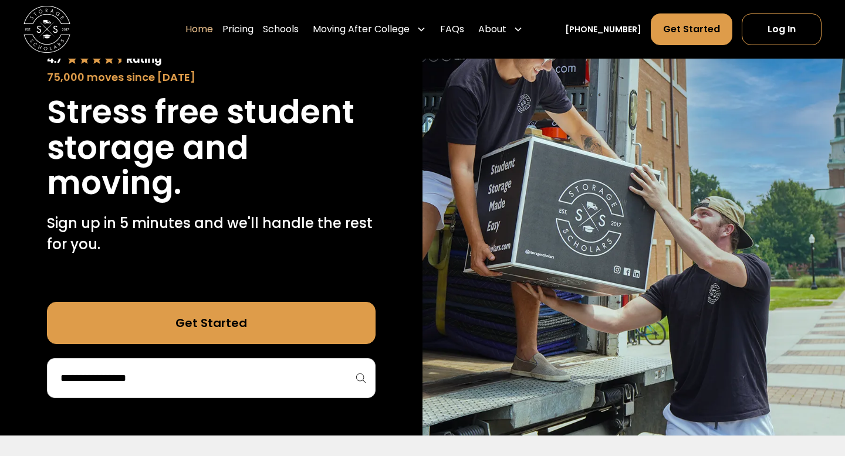 This screenshot has height=456, width=845. What do you see at coordinates (47, 29) in the screenshot?
I see `a: home` at bounding box center [47, 29].